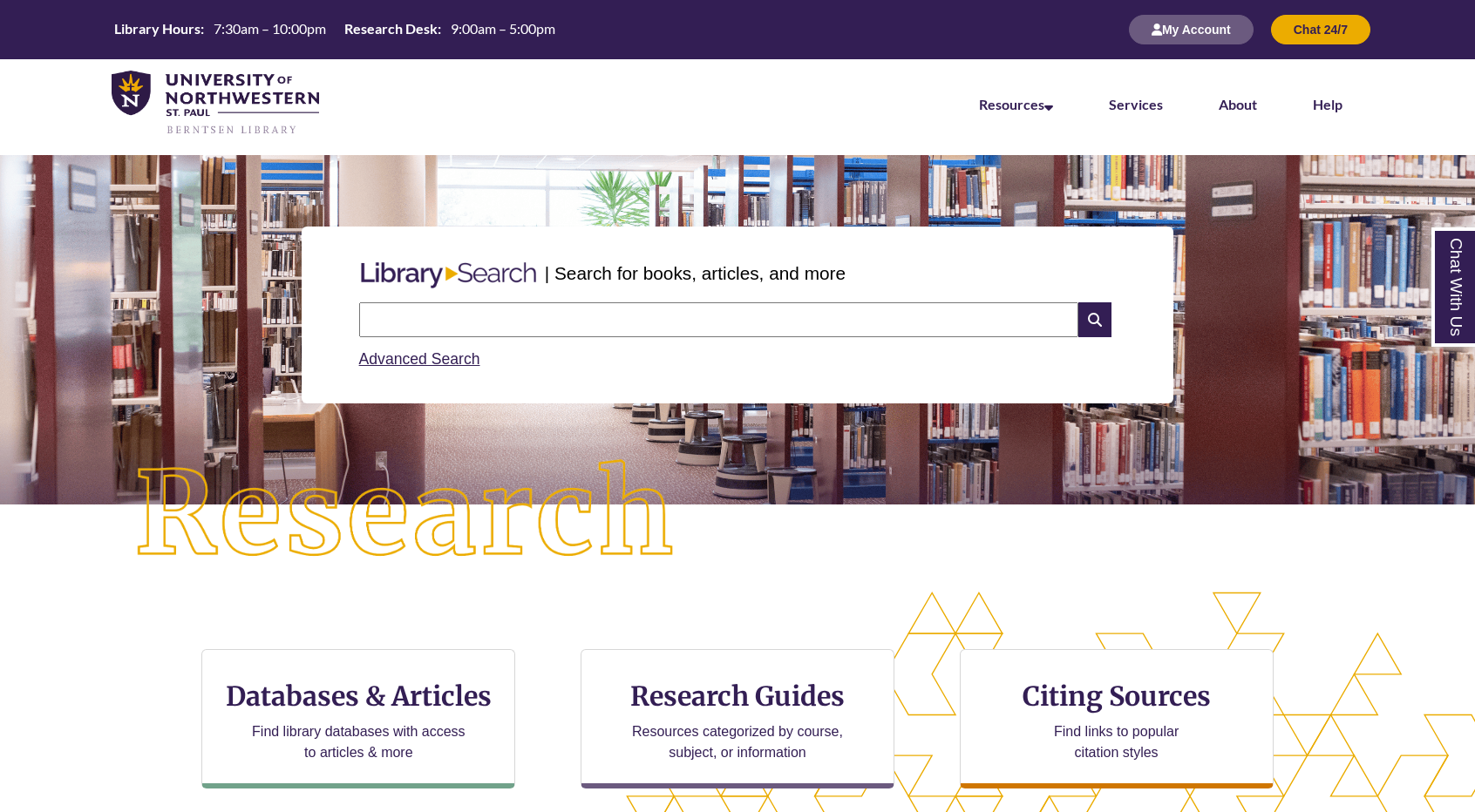 This screenshot has height=812, width=1475. I want to click on table: Hours Today, so click(335, 29).